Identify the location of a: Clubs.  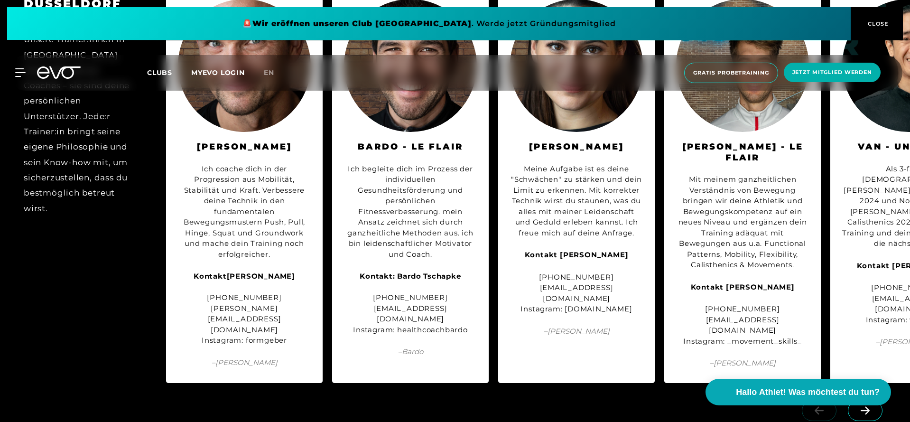
(169, 72).